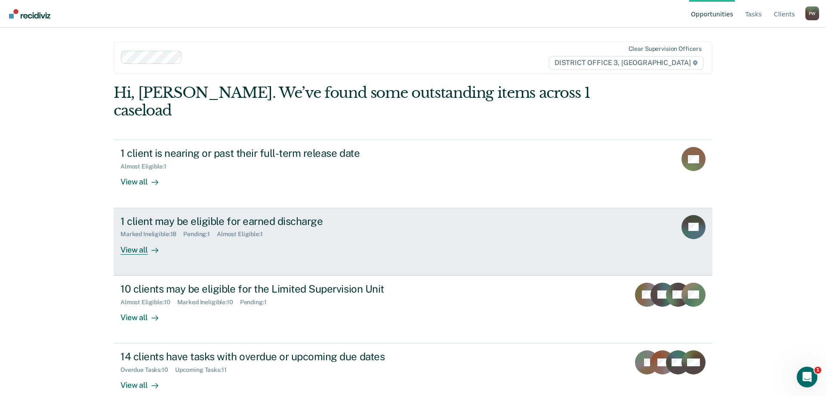 Image resolution: width=826 pixels, height=396 pixels. Describe the element at coordinates (148, 369) in the screenshot. I see `div: Overdue Tasks : 10` at that location.